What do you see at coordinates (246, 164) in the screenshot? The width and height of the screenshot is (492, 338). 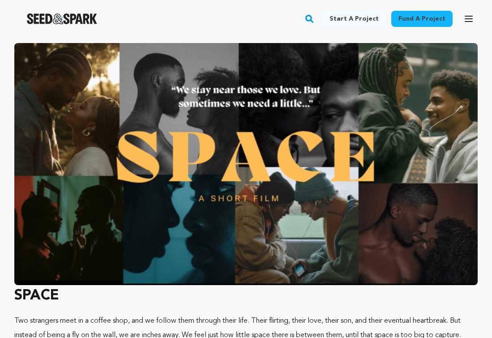 I see `img: SPACE` at bounding box center [246, 164].